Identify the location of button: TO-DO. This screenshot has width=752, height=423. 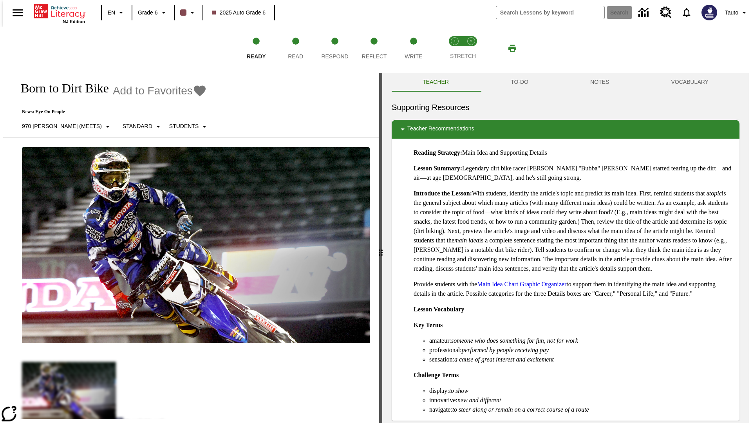
(519, 82).